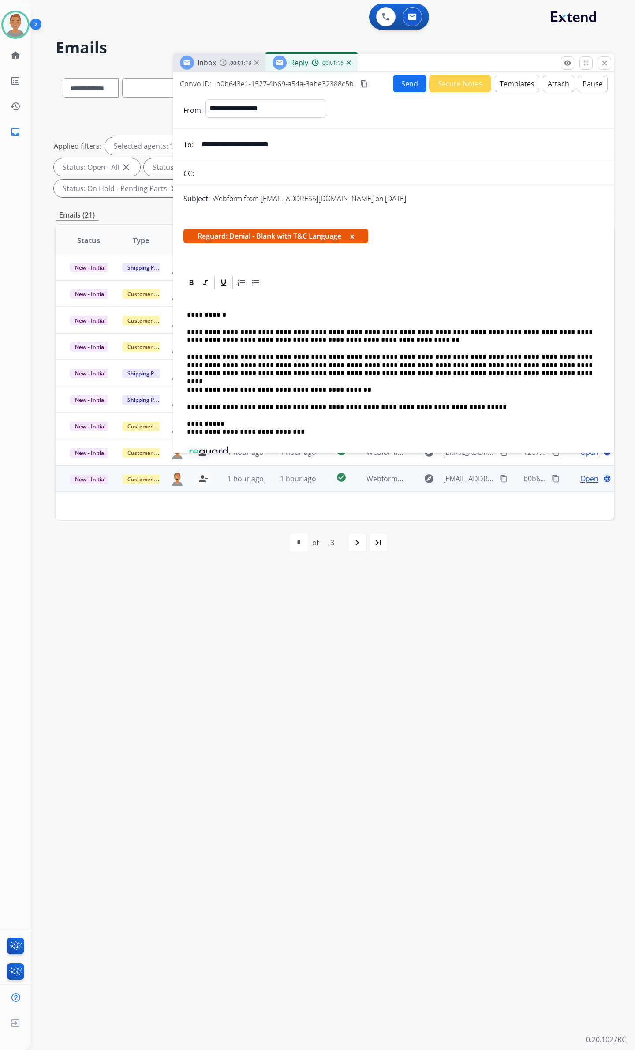 The height and width of the screenshot is (1050, 635). I want to click on mat-icon: list_alt, so click(15, 81).